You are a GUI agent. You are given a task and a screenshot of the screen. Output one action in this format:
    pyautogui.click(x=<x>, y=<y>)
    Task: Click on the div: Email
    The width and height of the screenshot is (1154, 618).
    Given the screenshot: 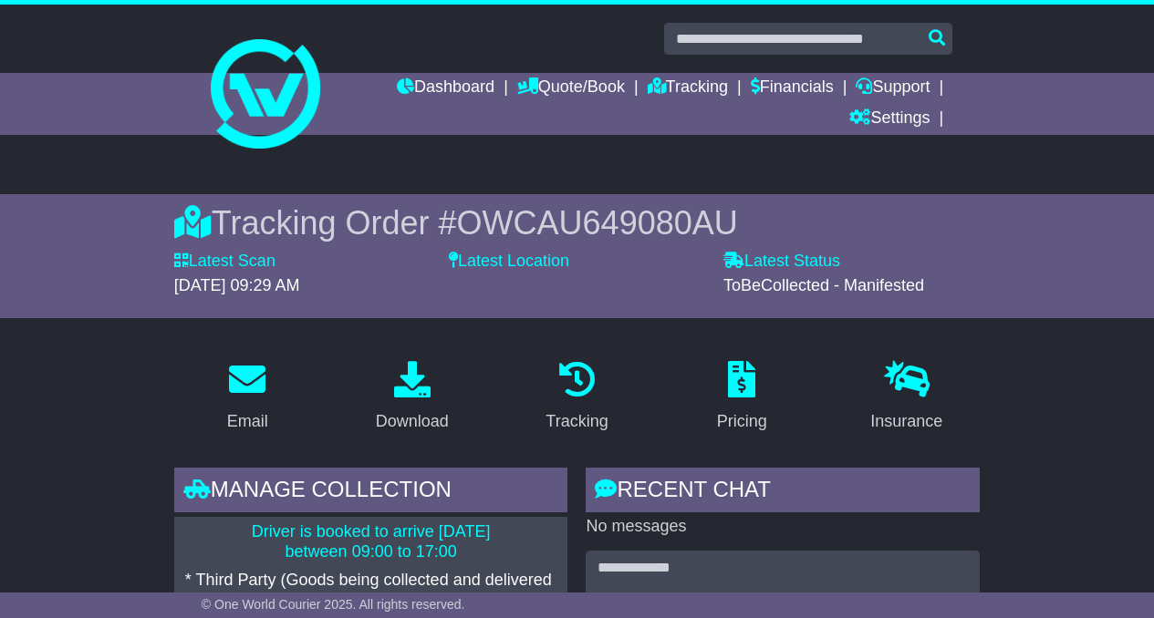 What is the action you would take?
    pyautogui.click(x=247, y=421)
    